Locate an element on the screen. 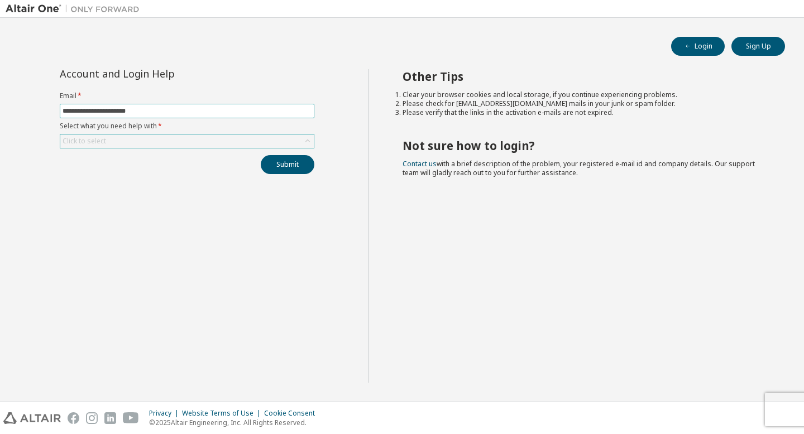  button: Login is located at coordinates (698, 46).